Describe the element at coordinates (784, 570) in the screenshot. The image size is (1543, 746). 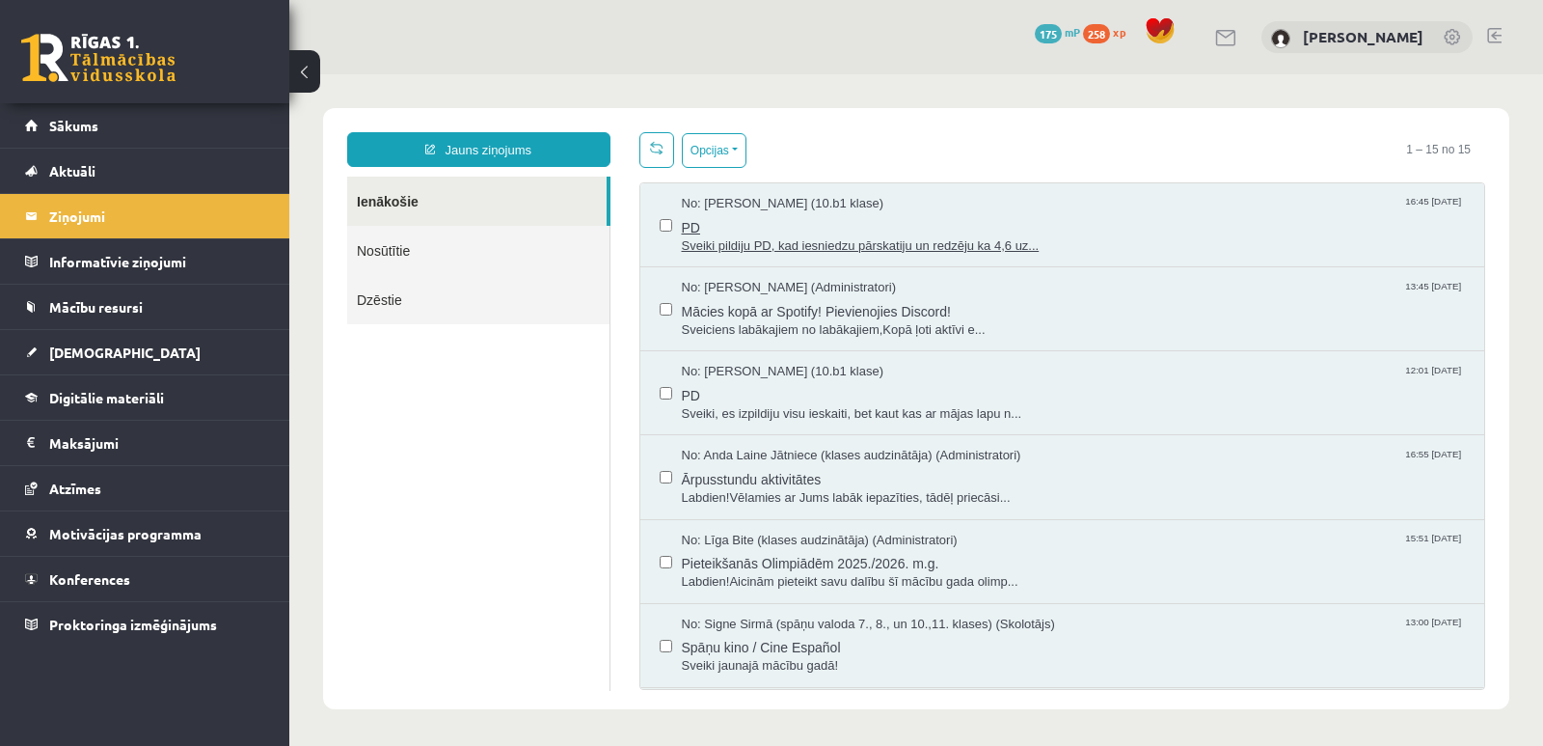
I see `span: Spāņu kino / Cine Español` at that location.